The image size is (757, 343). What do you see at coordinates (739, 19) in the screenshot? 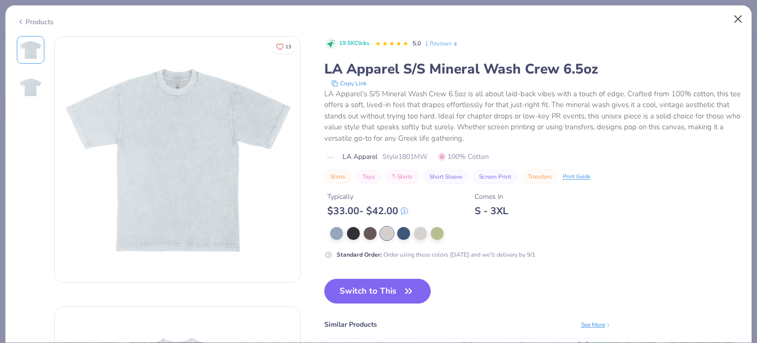
I see `button: Close` at bounding box center [739, 19].